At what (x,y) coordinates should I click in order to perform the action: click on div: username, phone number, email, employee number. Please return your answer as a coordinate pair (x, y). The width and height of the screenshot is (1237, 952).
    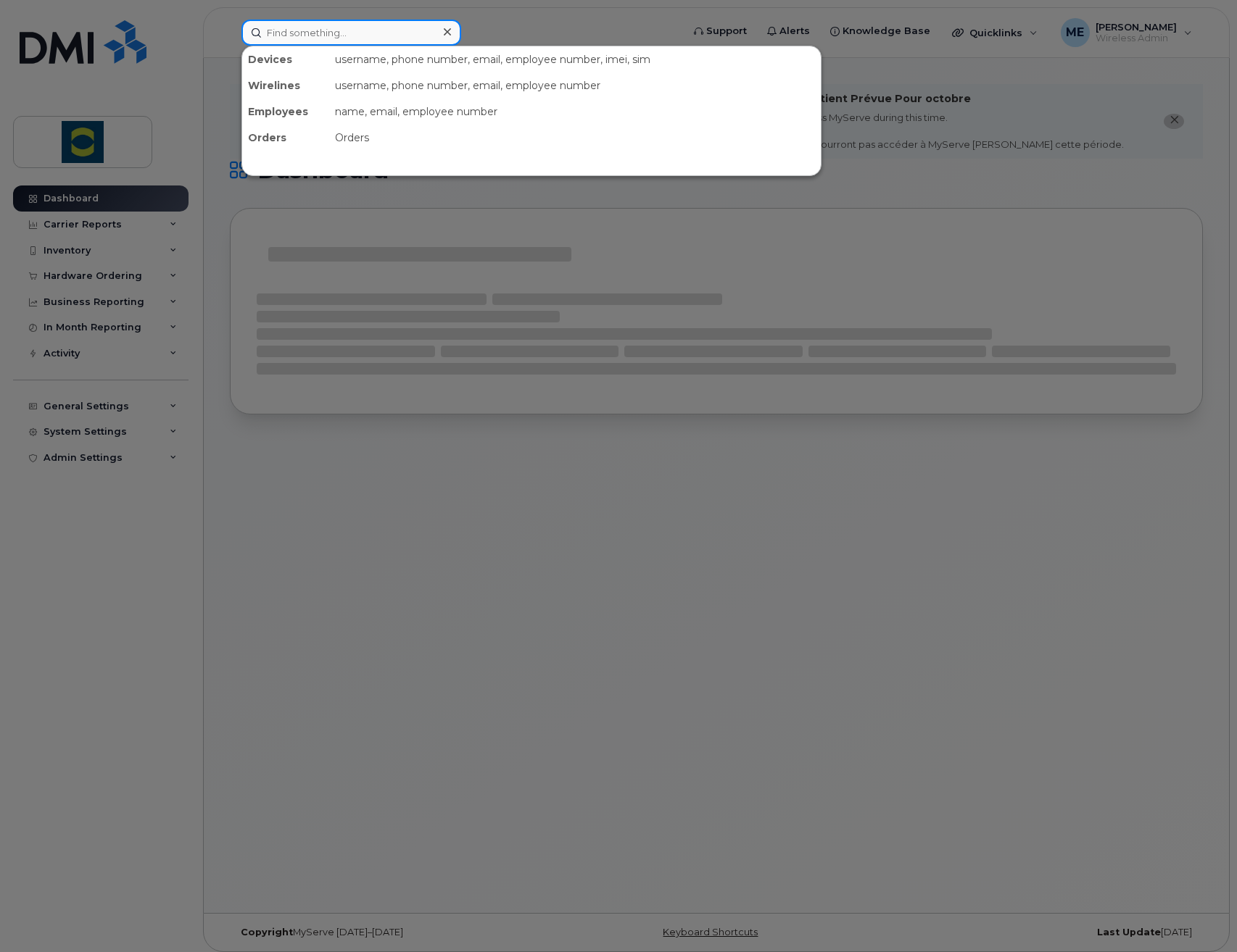
    Looking at the image, I should click on (575, 85).